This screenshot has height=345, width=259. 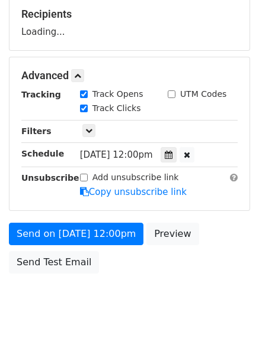 I want to click on div: Loading..., so click(x=129, y=23).